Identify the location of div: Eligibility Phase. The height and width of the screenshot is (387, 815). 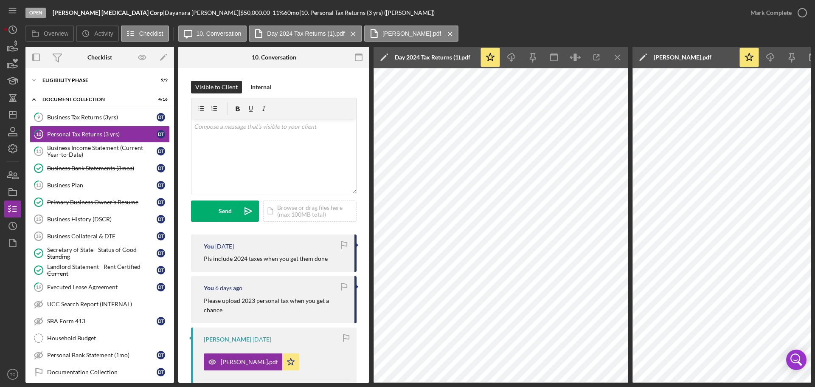
(94, 80).